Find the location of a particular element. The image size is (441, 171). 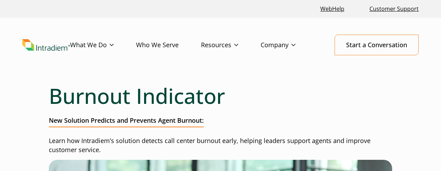

a: Resources is located at coordinates (231, 45).